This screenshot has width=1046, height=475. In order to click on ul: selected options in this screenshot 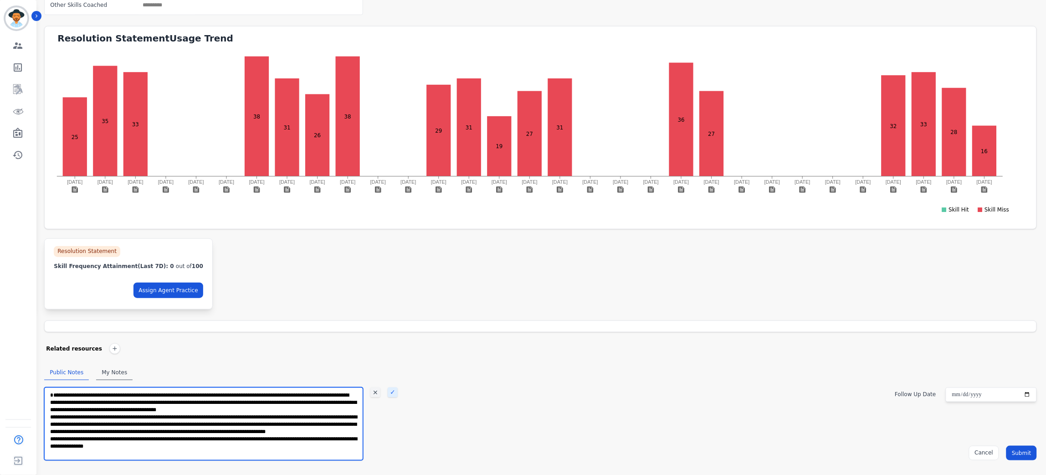, I will do `click(167, 5)`.